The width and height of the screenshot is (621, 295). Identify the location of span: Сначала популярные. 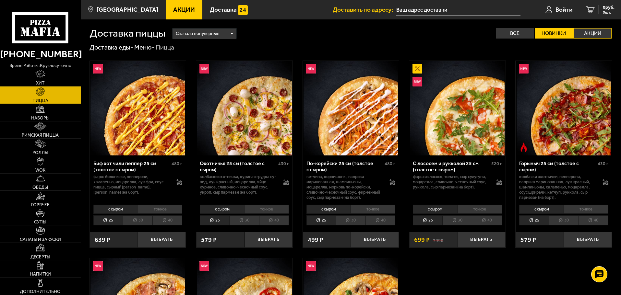
(198, 34).